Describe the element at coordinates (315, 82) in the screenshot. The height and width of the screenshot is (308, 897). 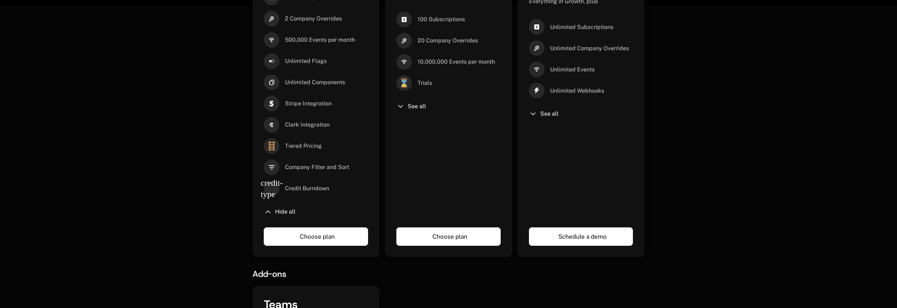
I see `span: Unlimited Components` at that location.